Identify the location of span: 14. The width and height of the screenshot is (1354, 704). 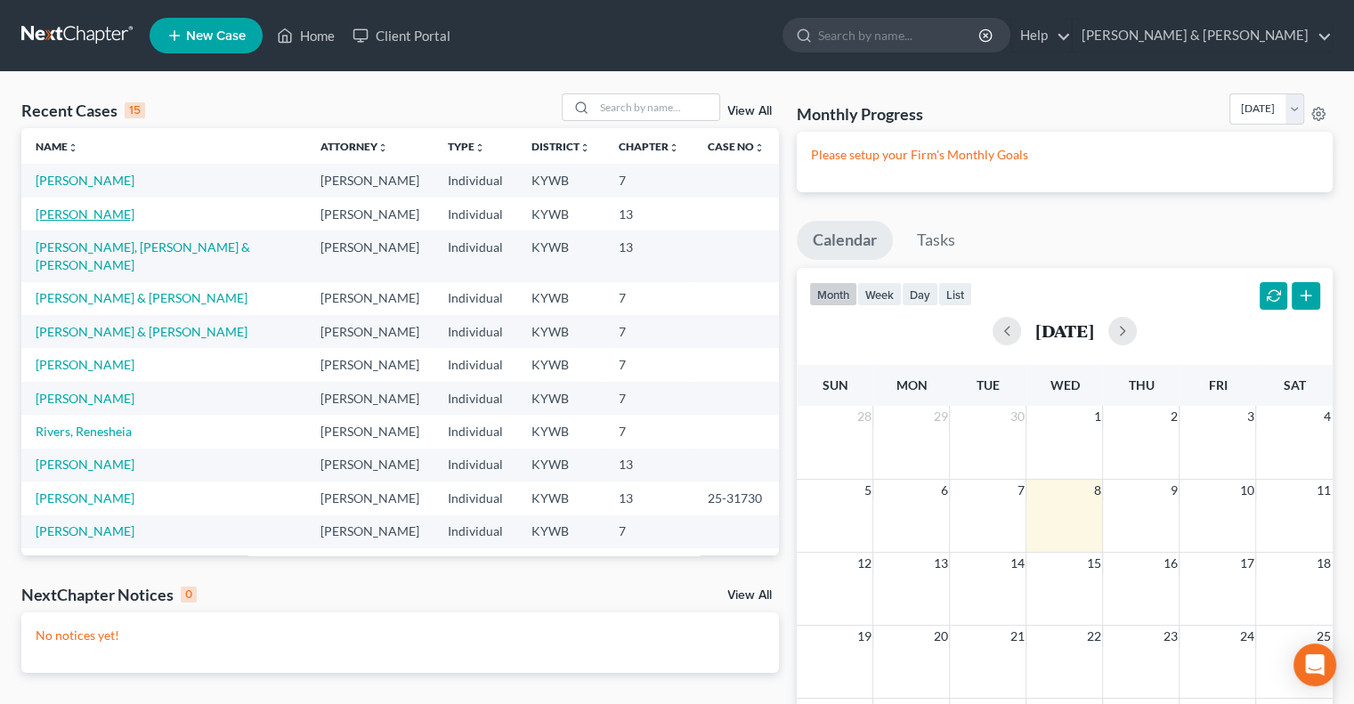
(1017, 564).